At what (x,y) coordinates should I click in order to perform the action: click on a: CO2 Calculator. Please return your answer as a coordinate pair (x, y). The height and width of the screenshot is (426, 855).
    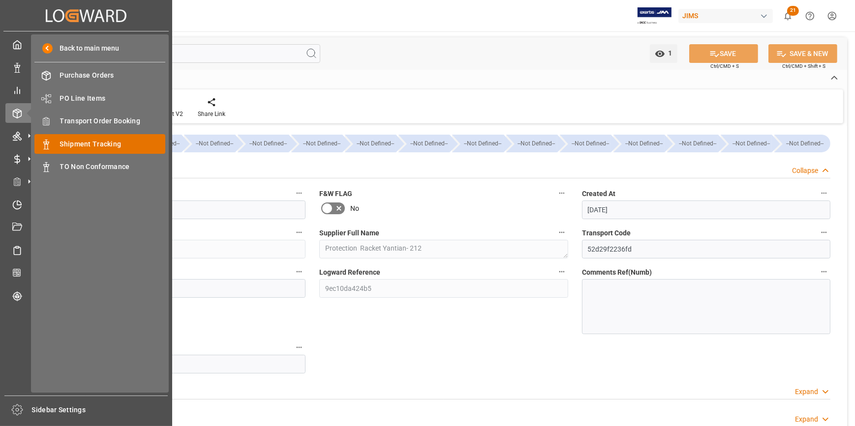
    Looking at the image, I should click on (86, 273).